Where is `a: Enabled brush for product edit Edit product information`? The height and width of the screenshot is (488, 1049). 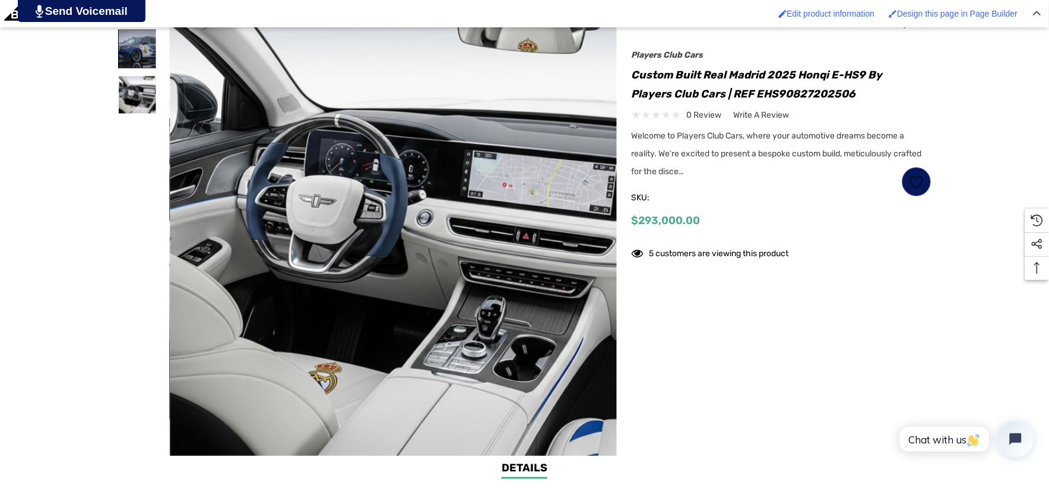 a: Enabled brush for product edit Edit product information is located at coordinates (827, 14).